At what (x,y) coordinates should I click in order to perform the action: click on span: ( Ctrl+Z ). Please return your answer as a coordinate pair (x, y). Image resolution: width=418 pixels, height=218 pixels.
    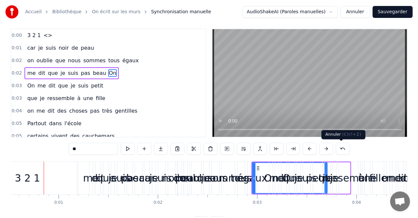
    Looking at the image, I should click on (352, 134).